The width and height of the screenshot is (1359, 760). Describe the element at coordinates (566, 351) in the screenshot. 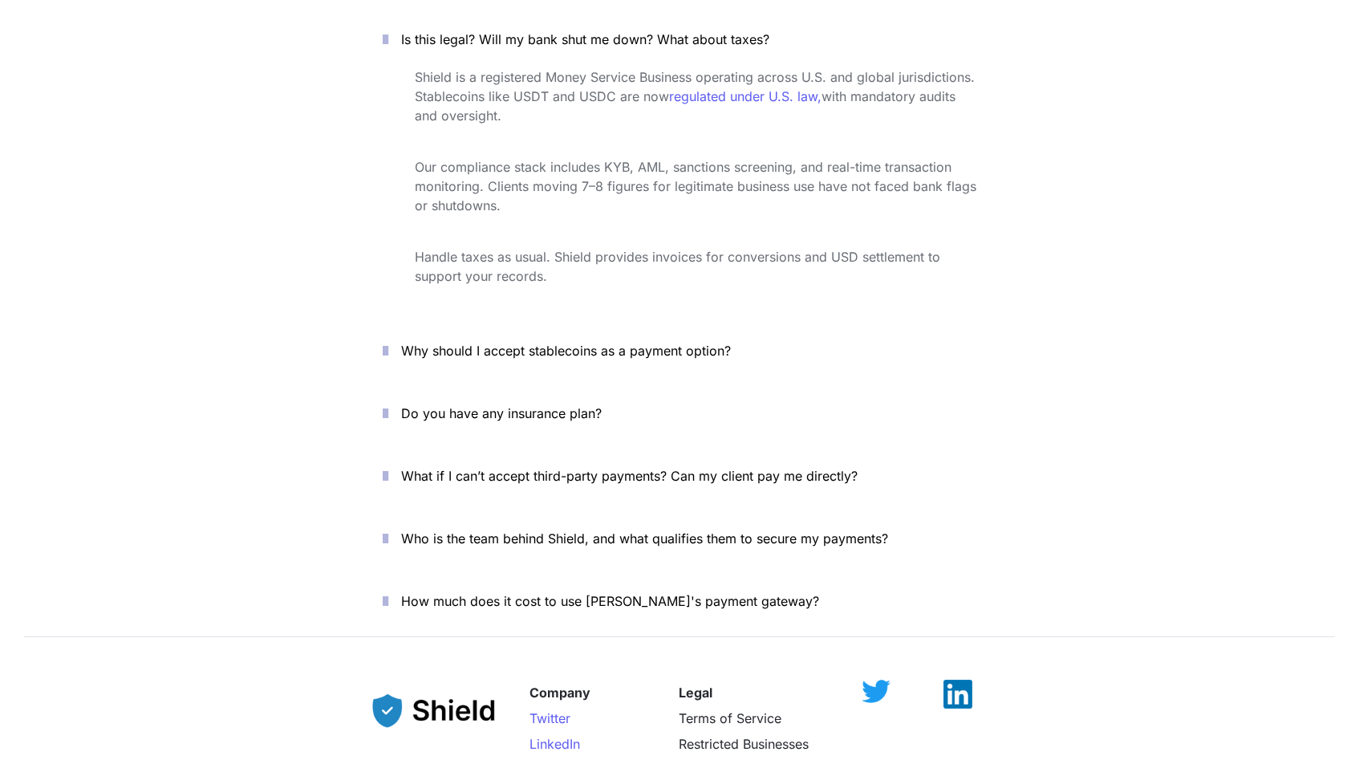

I see `span: Why should I accept stablecoins as a payment option?` at that location.